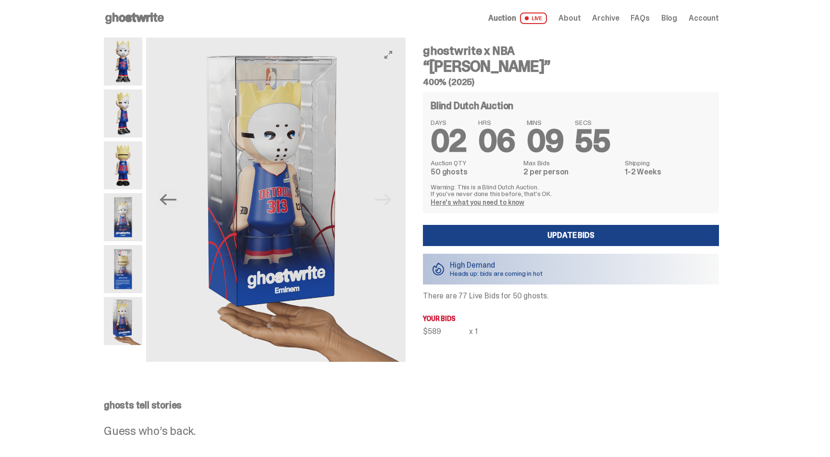  Describe the element at coordinates (473, 331) in the screenshot. I see `div: x 1` at that location.